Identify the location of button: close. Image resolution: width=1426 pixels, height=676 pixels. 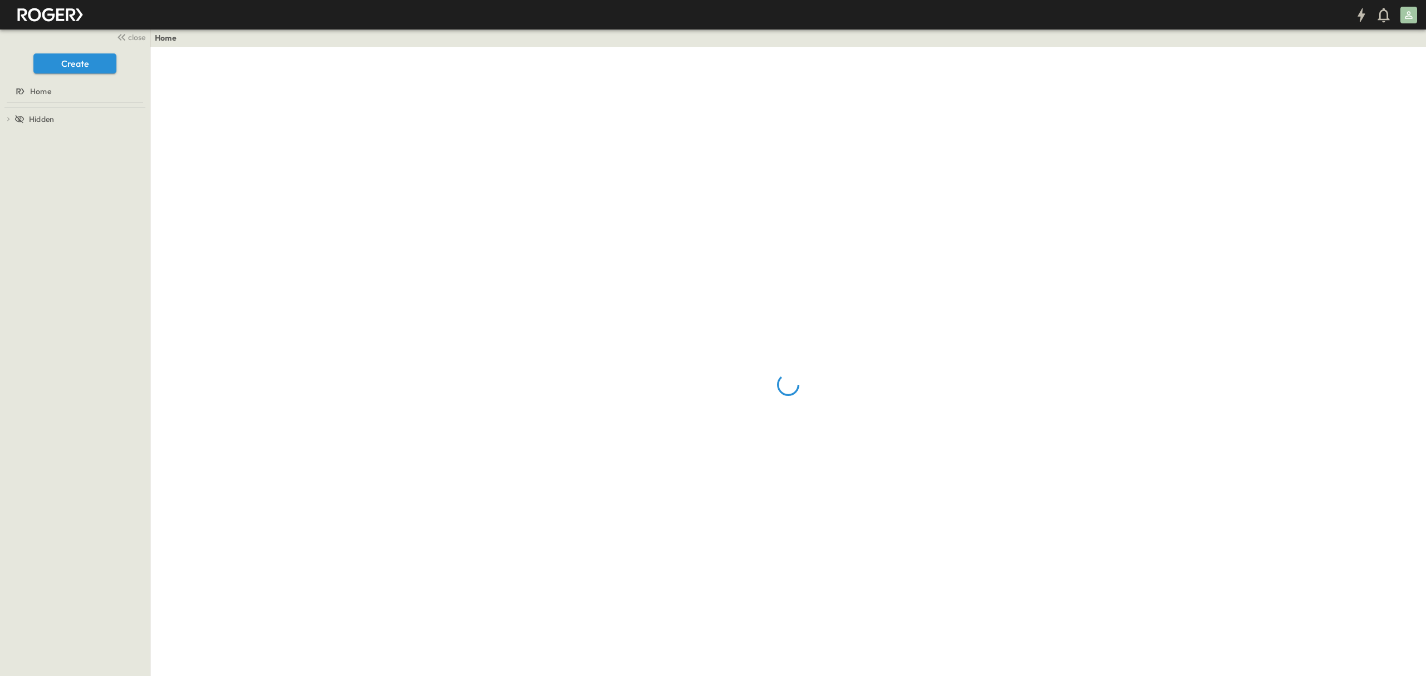
(130, 37).